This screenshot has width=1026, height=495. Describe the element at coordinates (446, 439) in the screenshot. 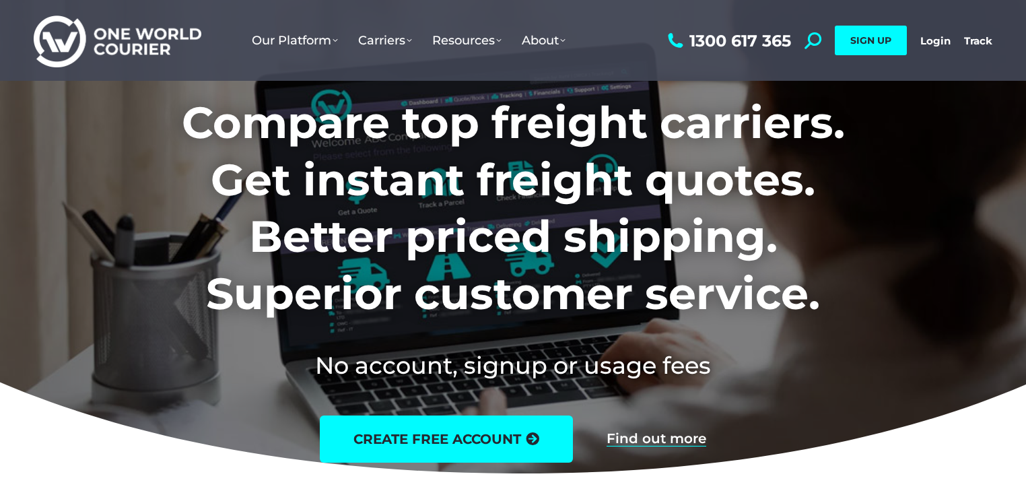

I see `a: create free account` at that location.